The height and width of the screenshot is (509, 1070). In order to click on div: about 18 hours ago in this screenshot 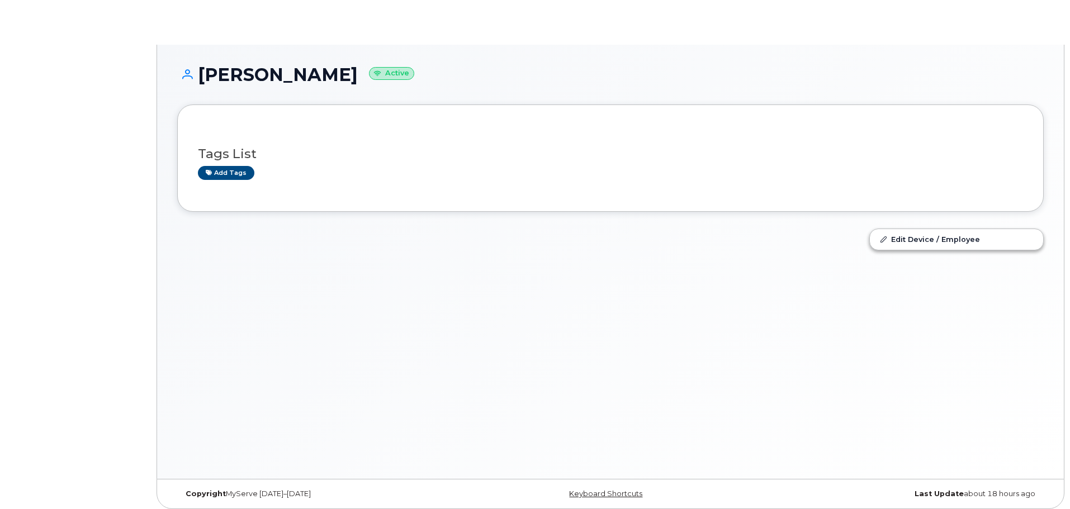, I will do `click(899, 494)`.